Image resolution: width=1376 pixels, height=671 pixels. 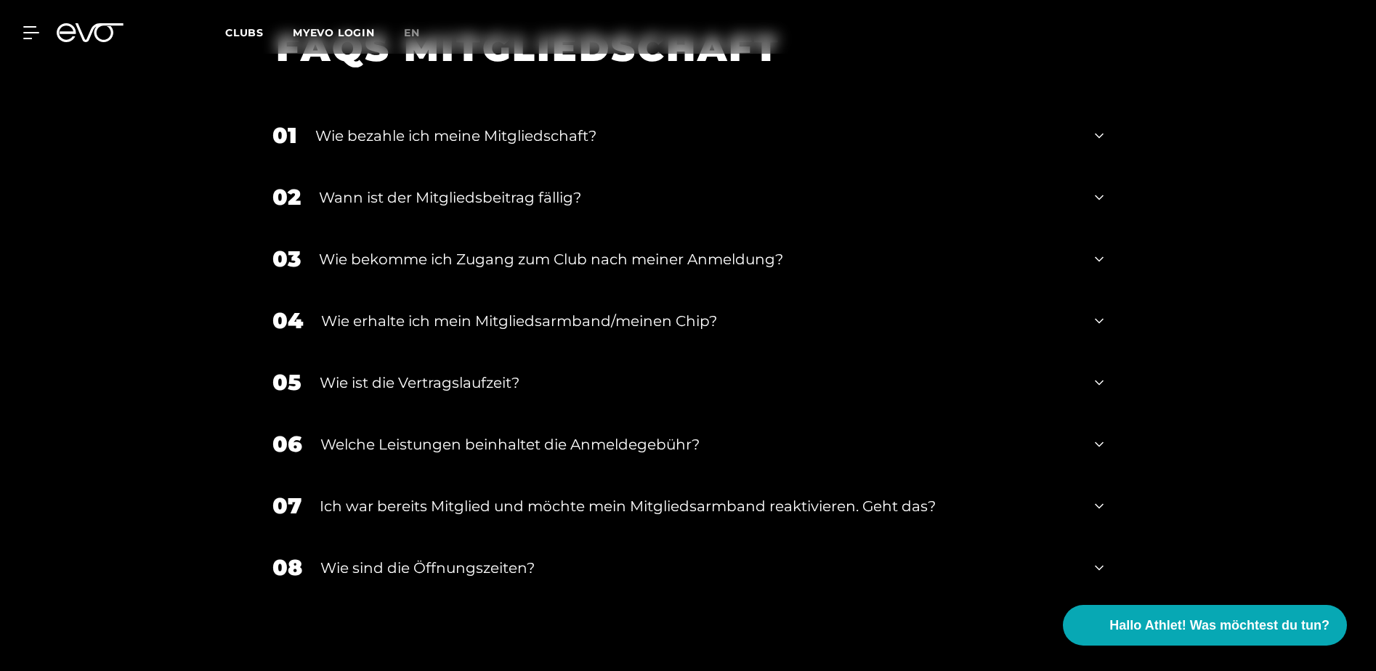 What do you see at coordinates (698, 568) in the screenshot?
I see `div: Wie sind die Öffnungszeiten?` at bounding box center [698, 568].